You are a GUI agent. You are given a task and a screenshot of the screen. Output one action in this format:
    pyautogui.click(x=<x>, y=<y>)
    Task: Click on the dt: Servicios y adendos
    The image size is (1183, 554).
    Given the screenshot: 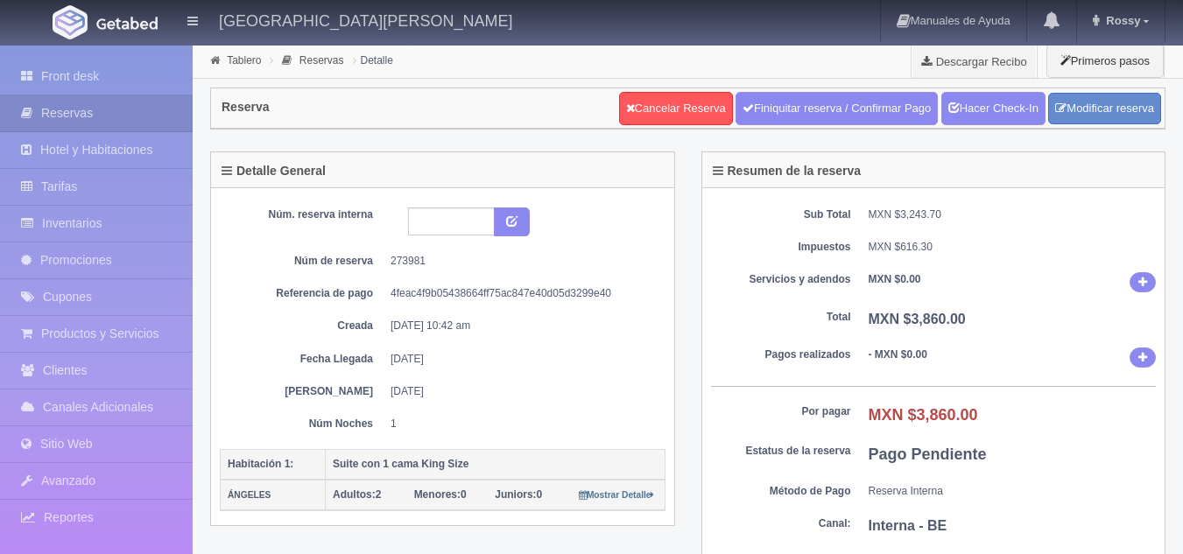 What is the action you would take?
    pyautogui.click(x=781, y=279)
    